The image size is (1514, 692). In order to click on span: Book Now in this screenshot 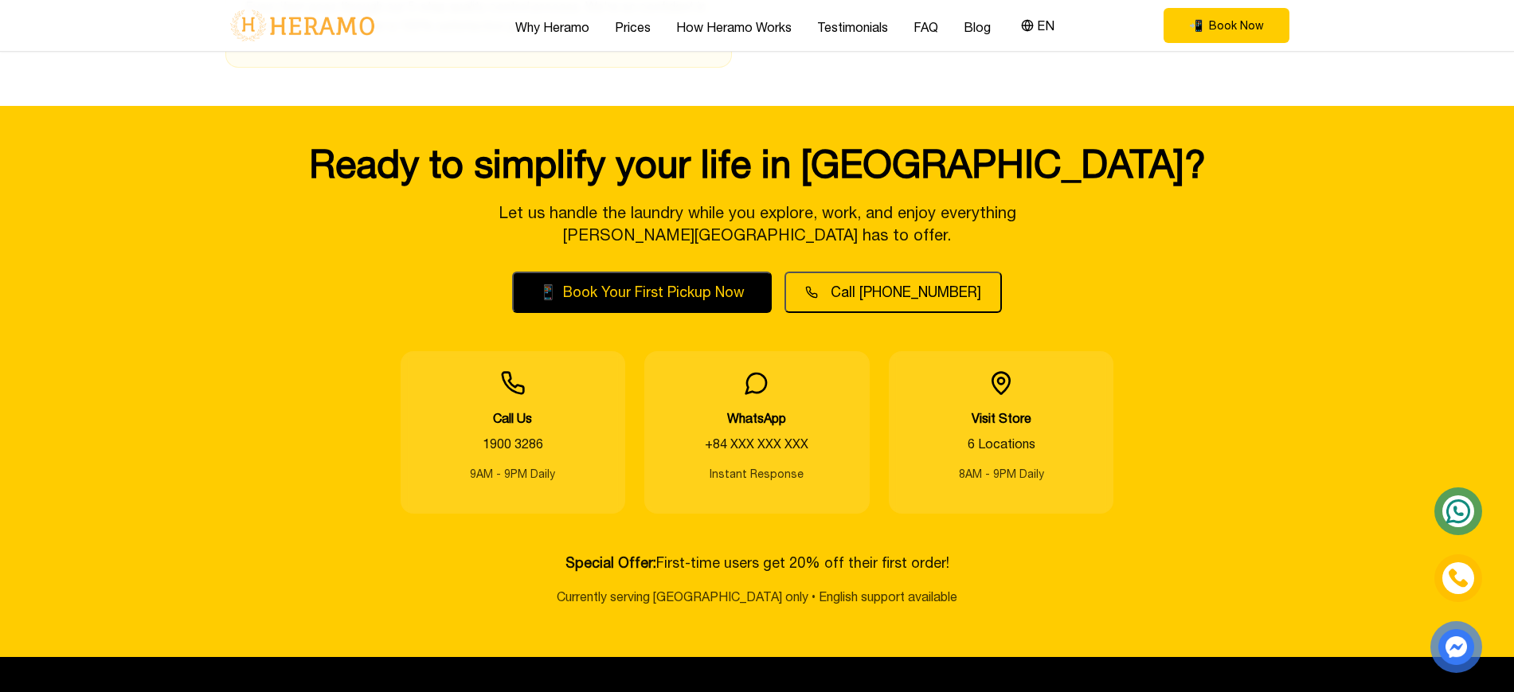, I will do `click(1236, 25)`.